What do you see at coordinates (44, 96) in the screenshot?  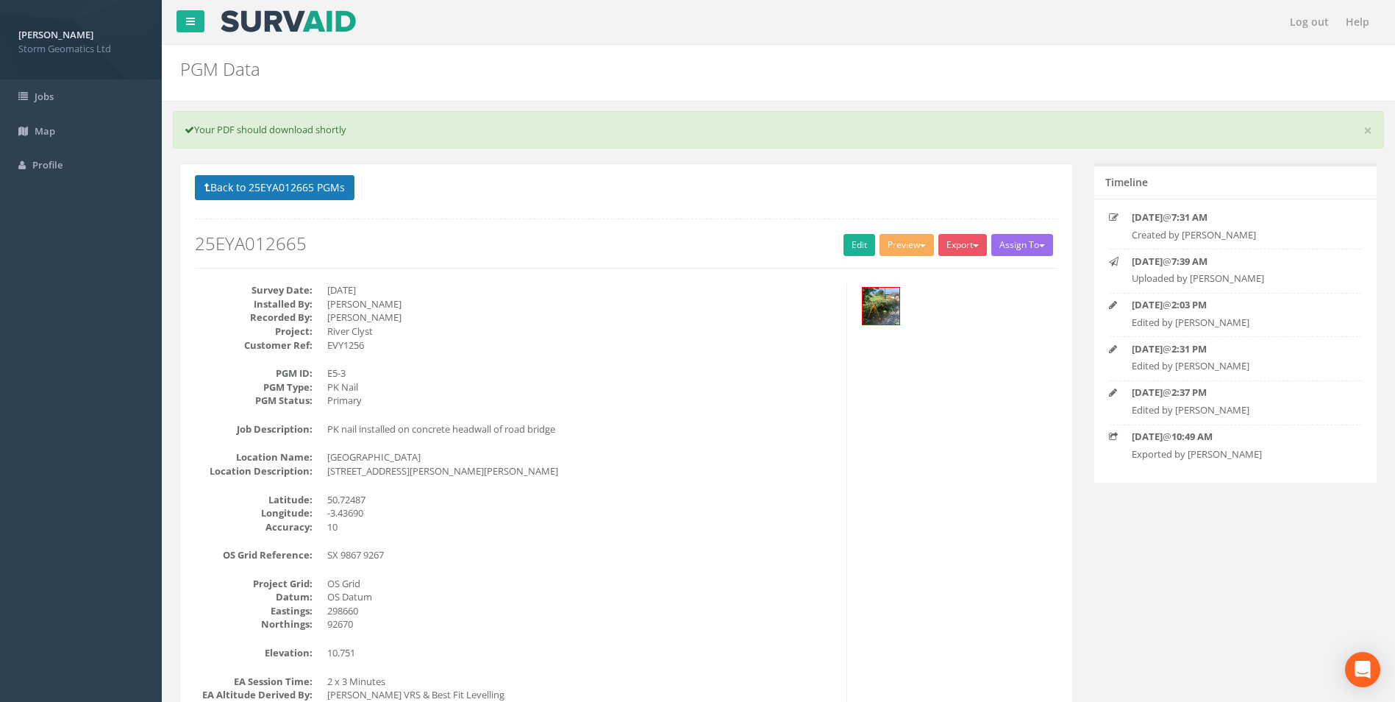 I see `span: Jobs` at bounding box center [44, 96].